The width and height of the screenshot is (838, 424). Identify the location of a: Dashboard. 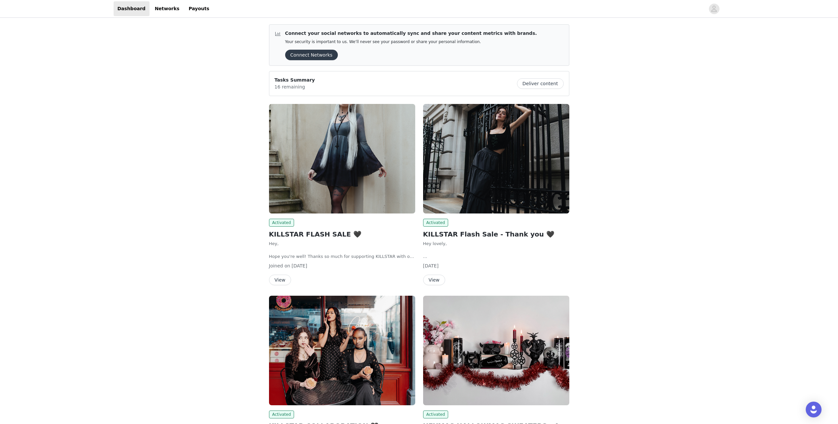
(131, 9).